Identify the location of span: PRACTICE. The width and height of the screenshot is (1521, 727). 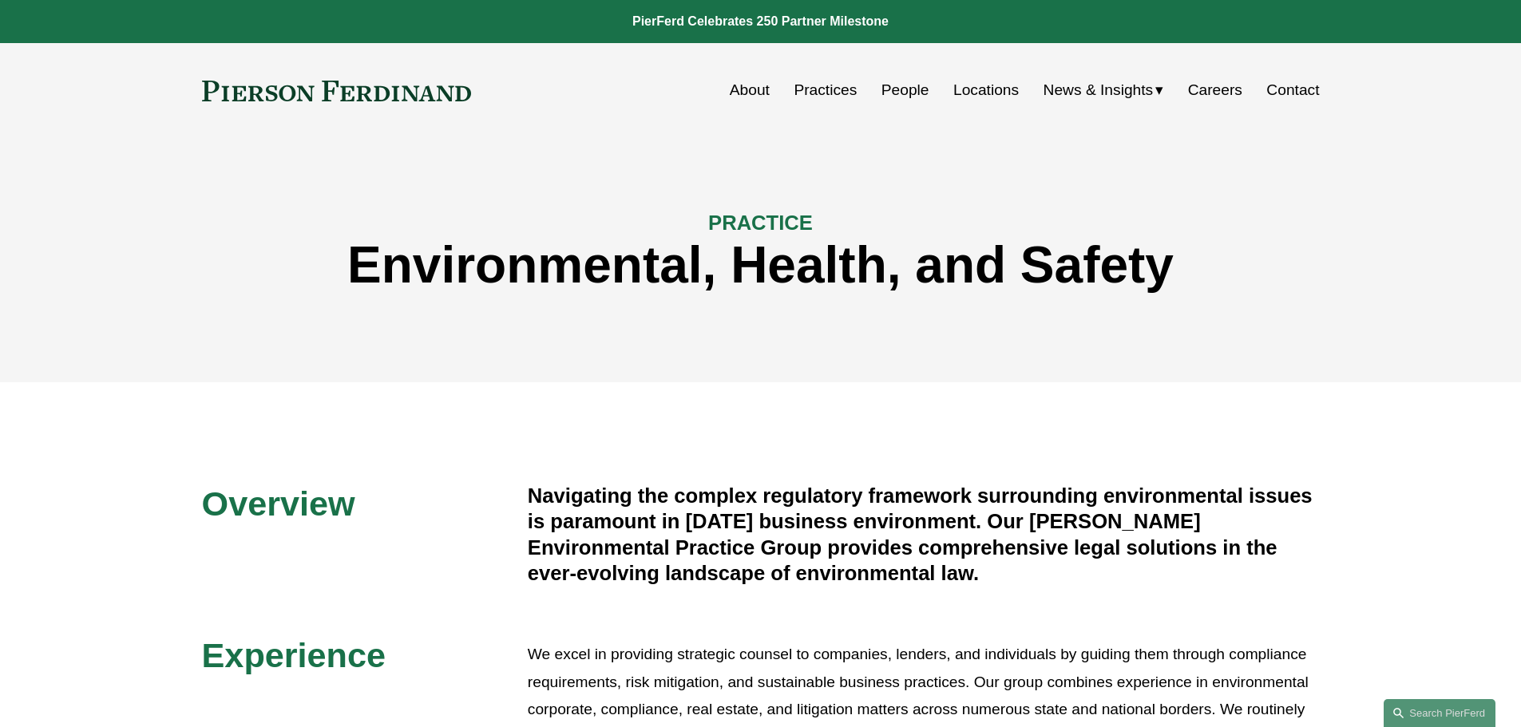
(760, 223).